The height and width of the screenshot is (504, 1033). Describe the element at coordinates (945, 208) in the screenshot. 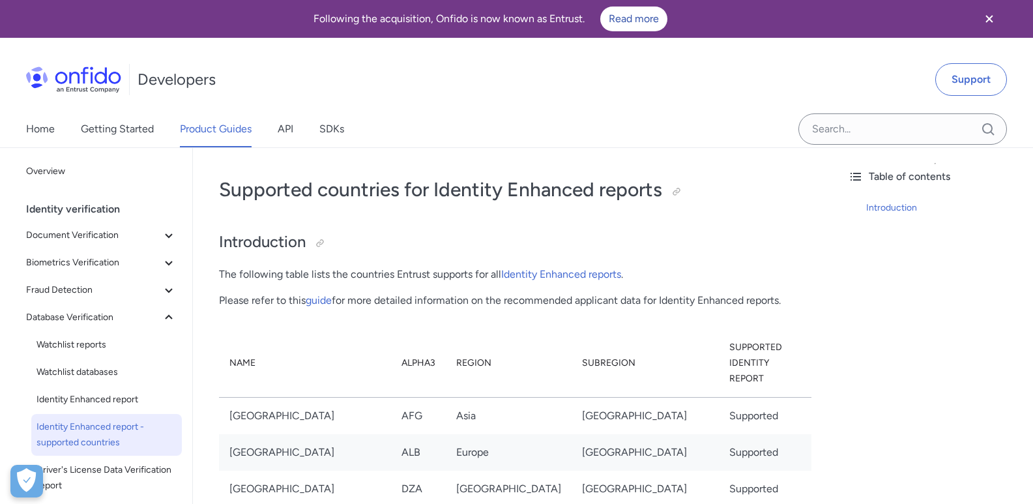

I see `div: Introduction` at that location.